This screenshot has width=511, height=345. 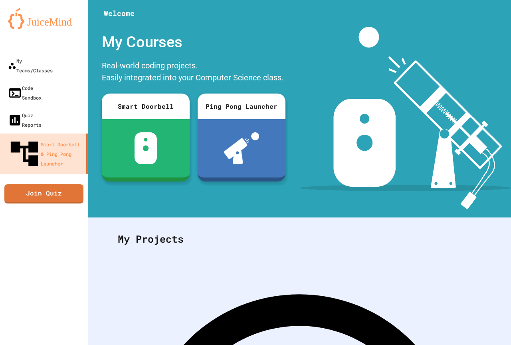 I want to click on div: Smart Doorbell & Ping Pong Launcher, so click(x=46, y=154).